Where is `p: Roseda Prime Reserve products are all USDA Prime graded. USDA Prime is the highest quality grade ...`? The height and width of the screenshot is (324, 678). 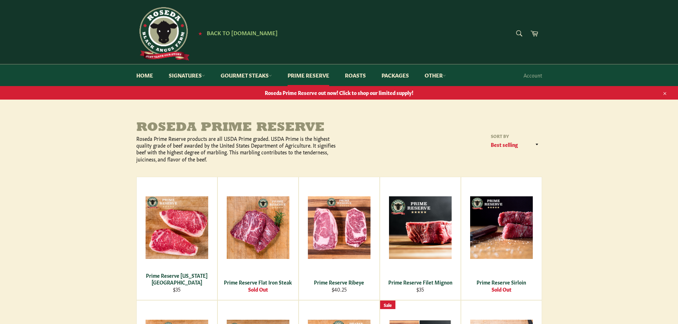
p: Roseda Prime Reserve products are all USDA Prime graded. USDA Prime is the highest quality grade ... is located at coordinates (238, 149).